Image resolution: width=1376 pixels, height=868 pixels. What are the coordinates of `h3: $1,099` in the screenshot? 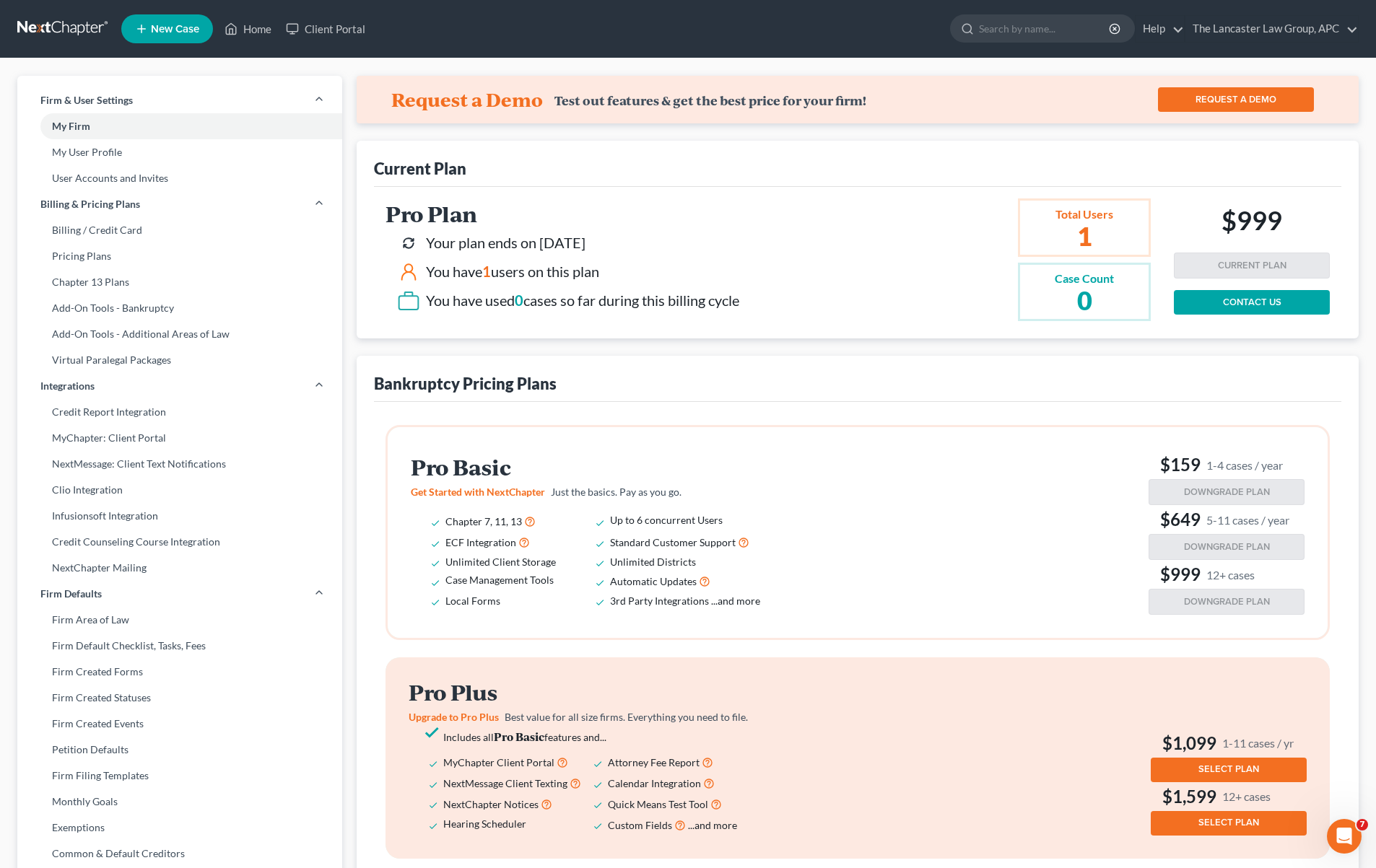 It's located at (1228, 743).